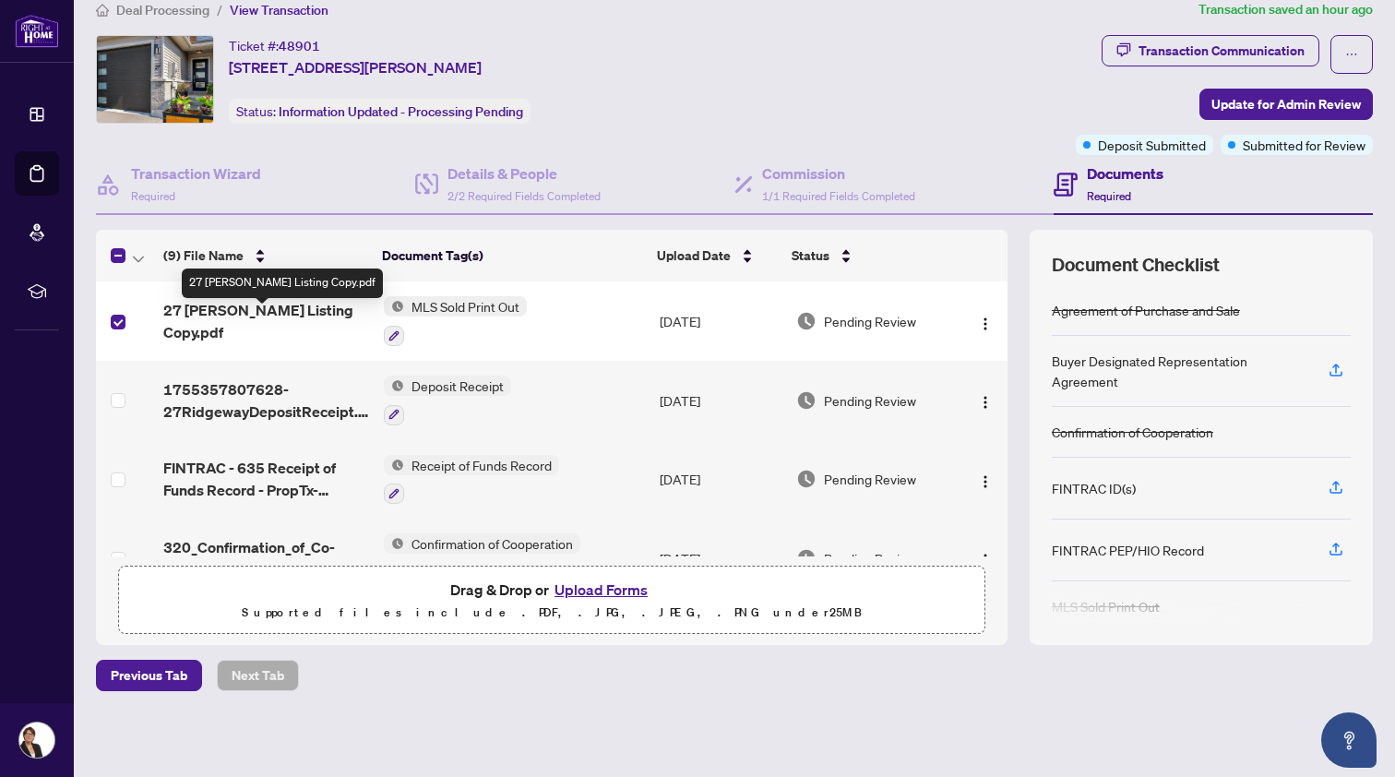 Image resolution: width=1395 pixels, height=777 pixels. What do you see at coordinates (299, 46) in the screenshot?
I see `span: 48901` at bounding box center [299, 46].